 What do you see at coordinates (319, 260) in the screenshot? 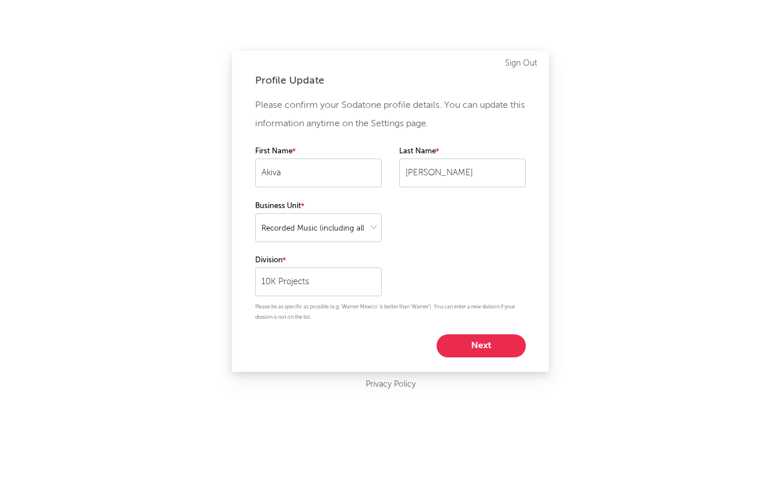
I see `label: Division` at bounding box center [319, 260].